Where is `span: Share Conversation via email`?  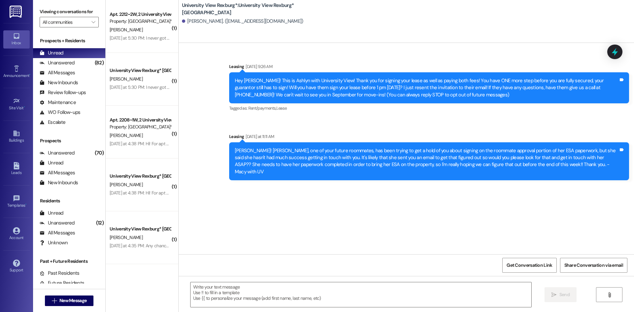
span: Share Conversation via email is located at coordinates (593, 265).